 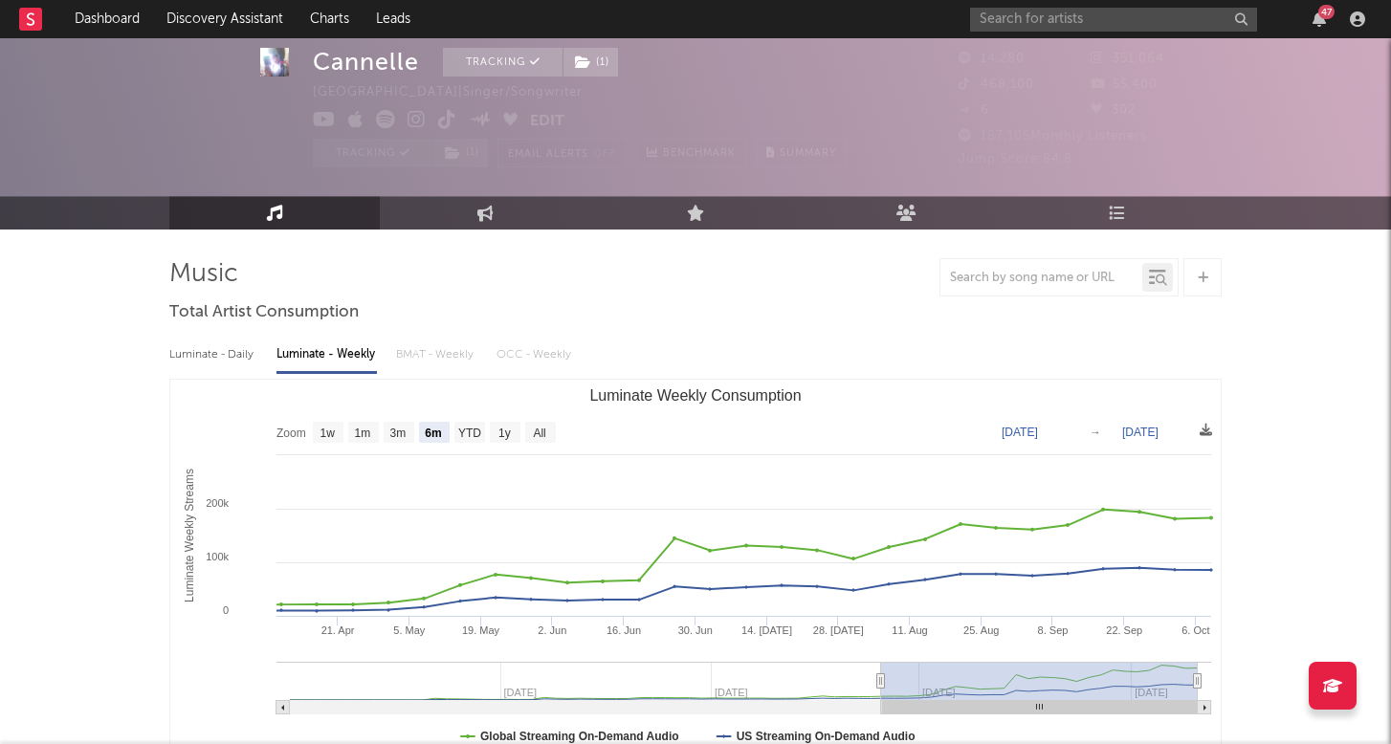 What do you see at coordinates (226, 610) in the screenshot?
I see `text: 0` at bounding box center [226, 610].